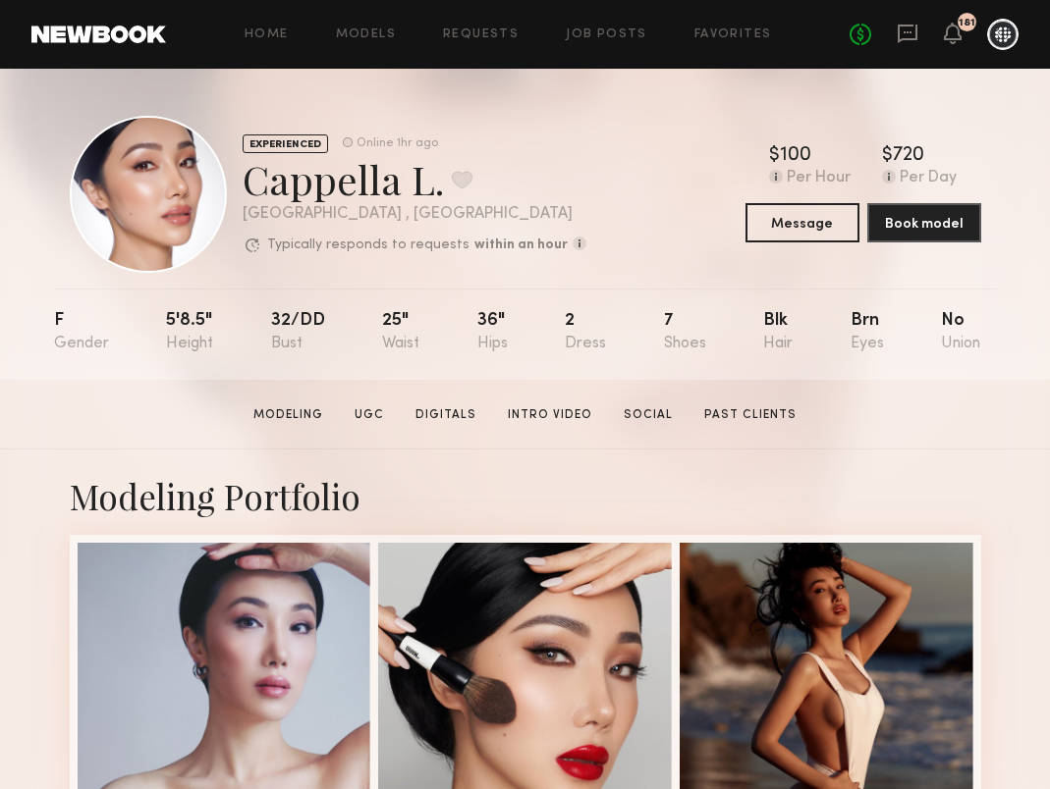  I want to click on div: 7, so click(684, 332).